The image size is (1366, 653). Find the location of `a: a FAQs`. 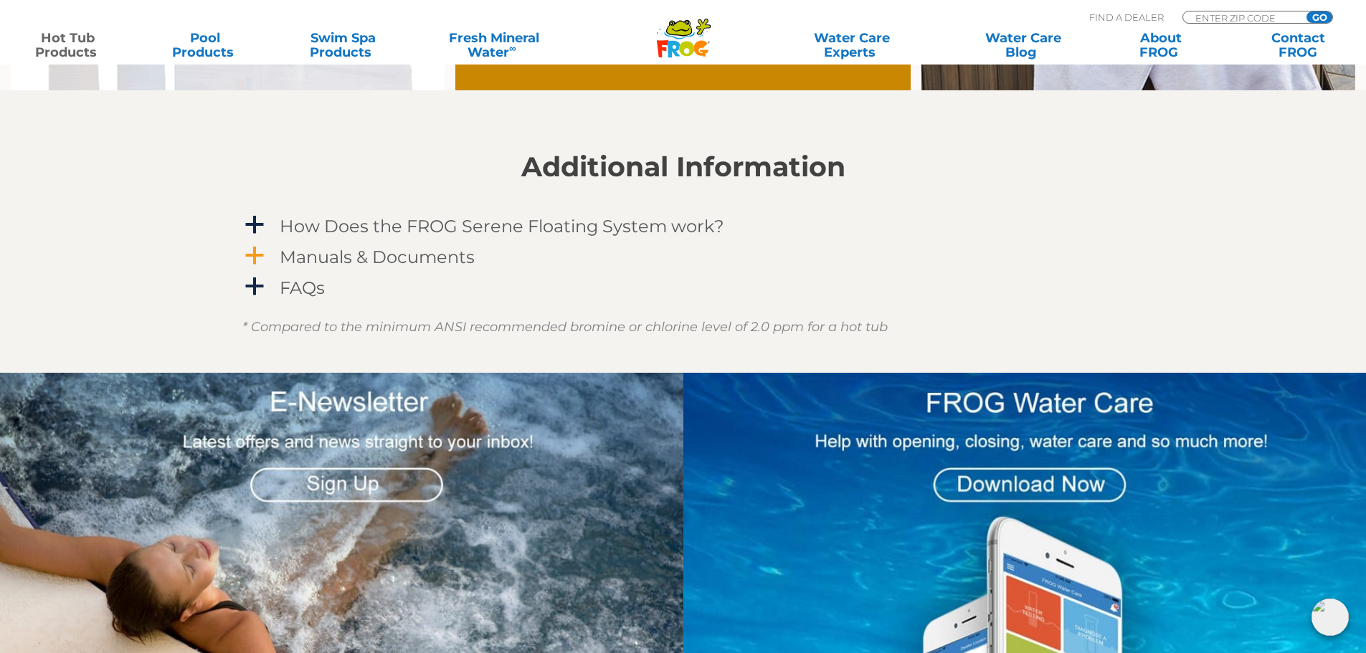

a: a FAQs is located at coordinates (684, 288).